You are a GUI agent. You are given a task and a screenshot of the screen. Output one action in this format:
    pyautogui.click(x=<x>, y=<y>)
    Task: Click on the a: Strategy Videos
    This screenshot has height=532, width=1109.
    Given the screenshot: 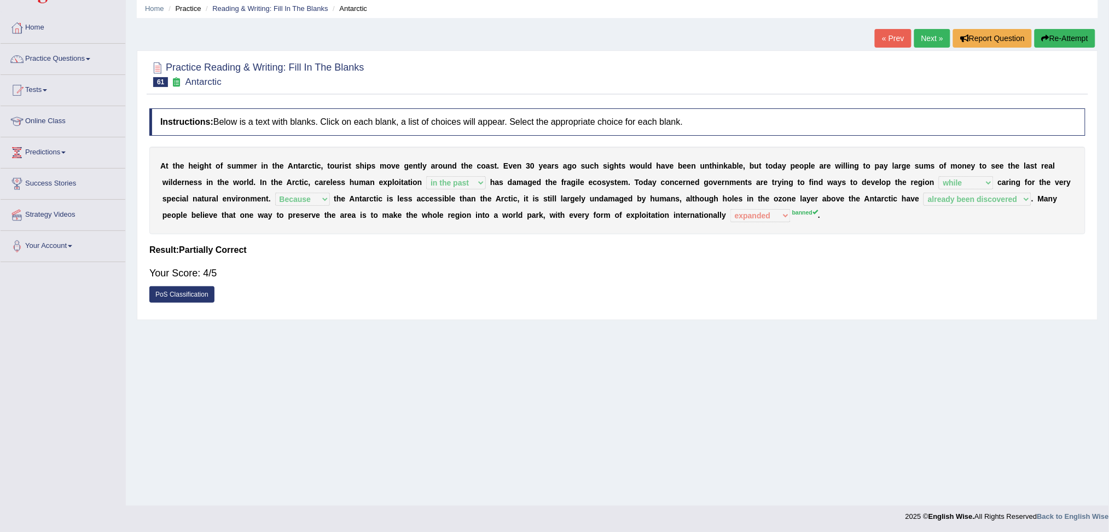 What is the action you would take?
    pyautogui.click(x=63, y=213)
    